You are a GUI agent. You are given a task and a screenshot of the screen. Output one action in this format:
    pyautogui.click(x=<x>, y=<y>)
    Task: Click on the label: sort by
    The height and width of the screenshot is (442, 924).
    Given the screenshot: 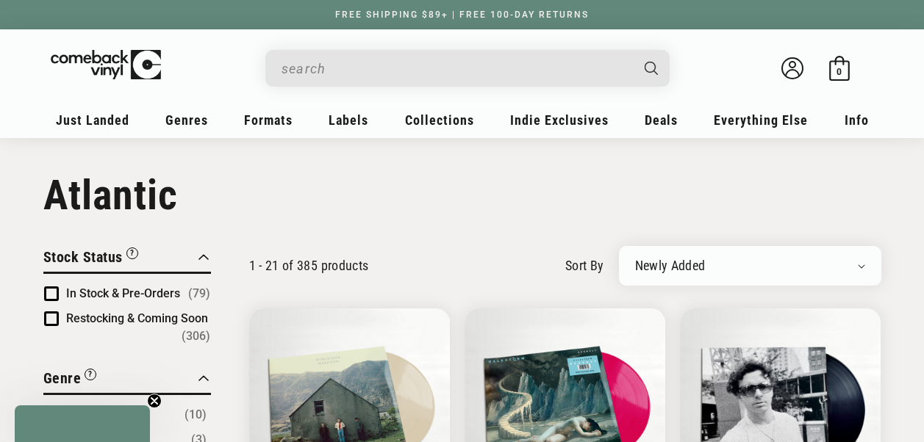 What is the action you would take?
    pyautogui.click(x=584, y=265)
    